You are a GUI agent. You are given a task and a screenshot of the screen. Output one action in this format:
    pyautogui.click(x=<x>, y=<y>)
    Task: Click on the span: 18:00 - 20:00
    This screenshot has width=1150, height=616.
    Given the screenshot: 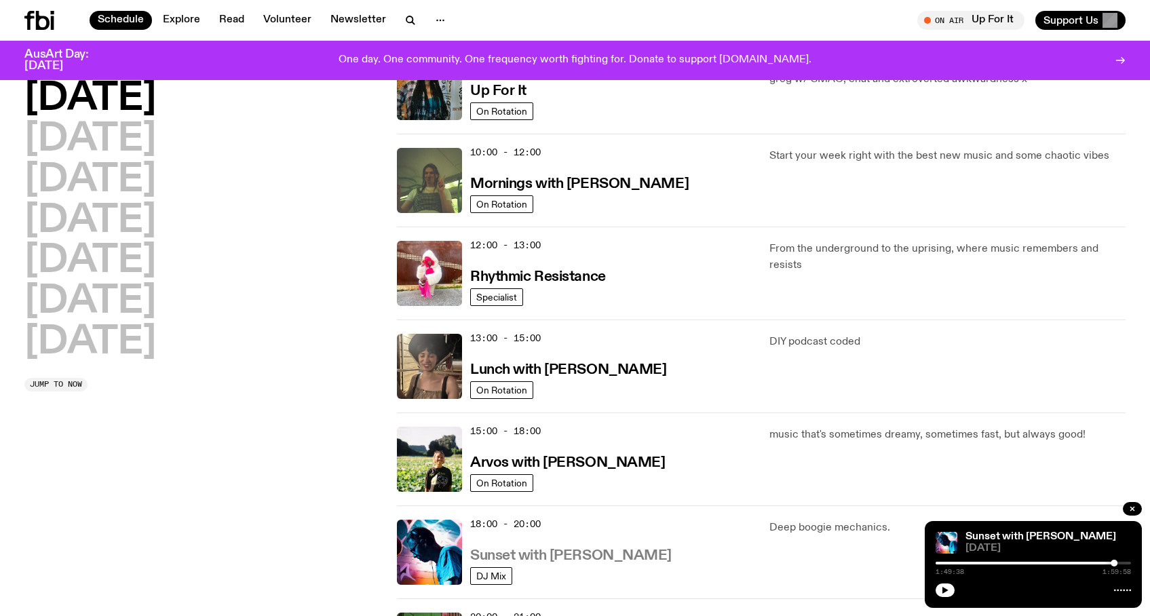 What is the action you would take?
    pyautogui.click(x=506, y=524)
    